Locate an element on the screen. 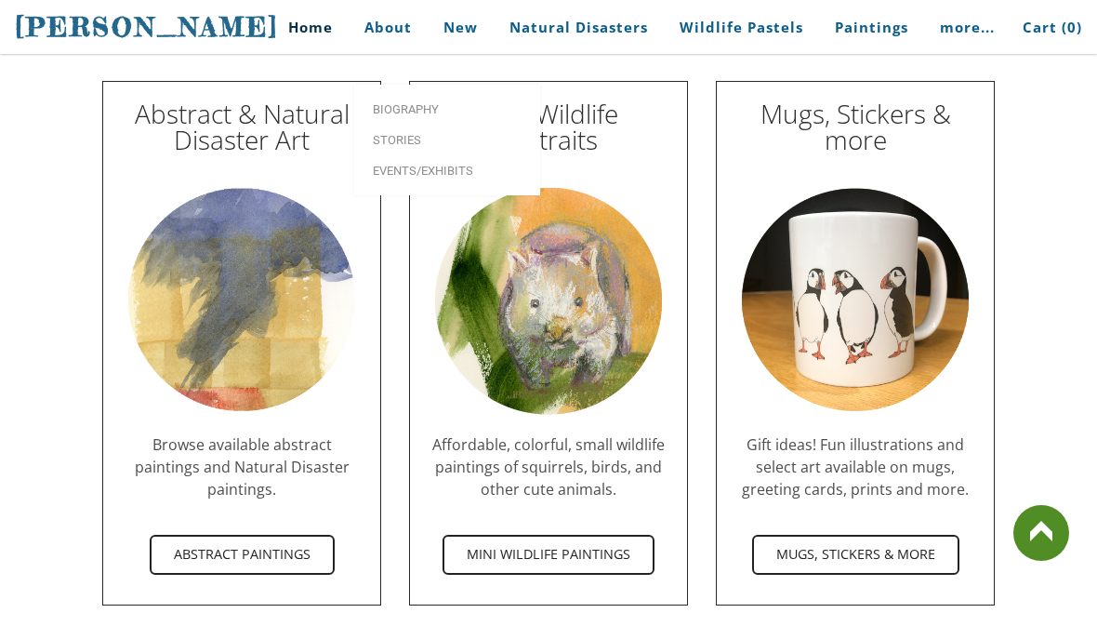 The height and width of the screenshot is (626, 1097). a: Events/Exhibits is located at coordinates (447, 170).